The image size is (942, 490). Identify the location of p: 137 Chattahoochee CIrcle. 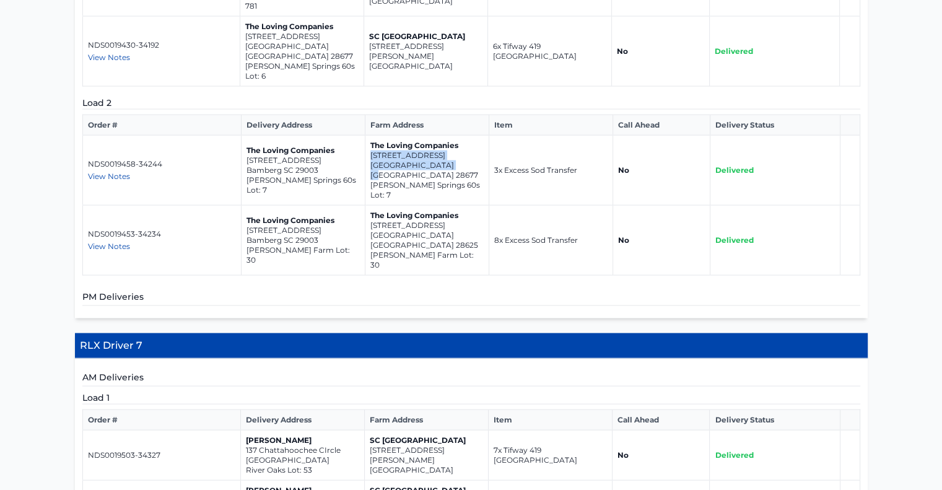
(302, 450).